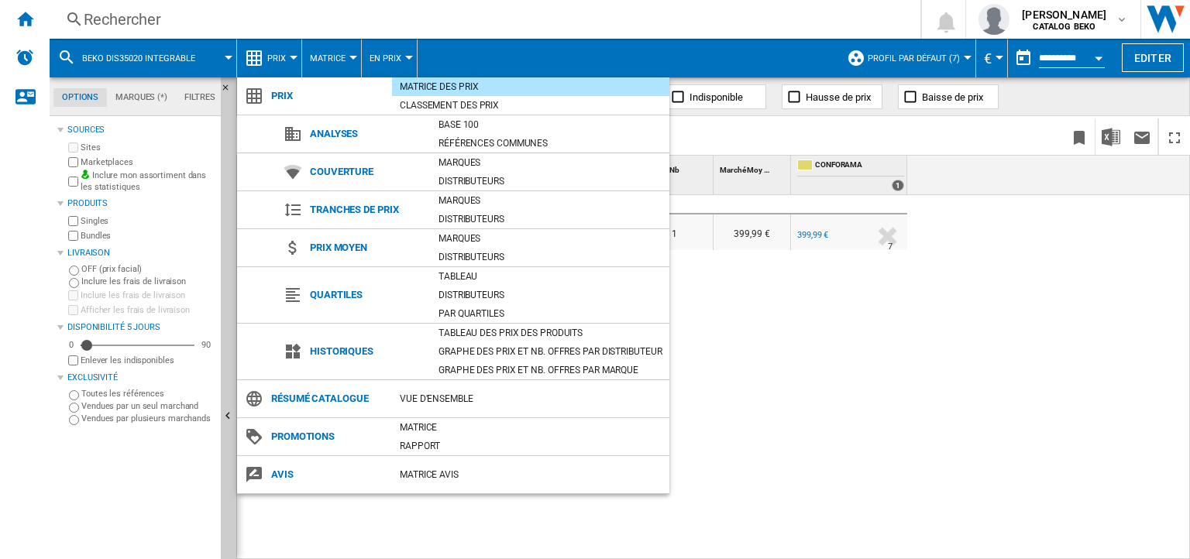 The width and height of the screenshot is (1190, 559). I want to click on div: Graphe des prix et nb. offres par marque, so click(550, 370).